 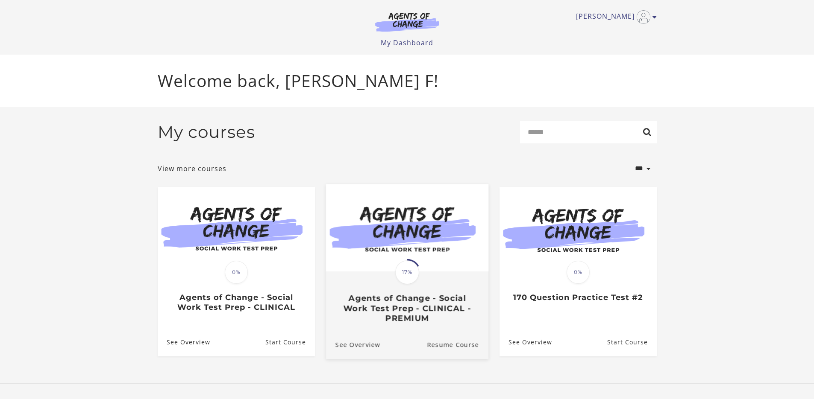 I want to click on a: Toggle menu, so click(x=614, y=17).